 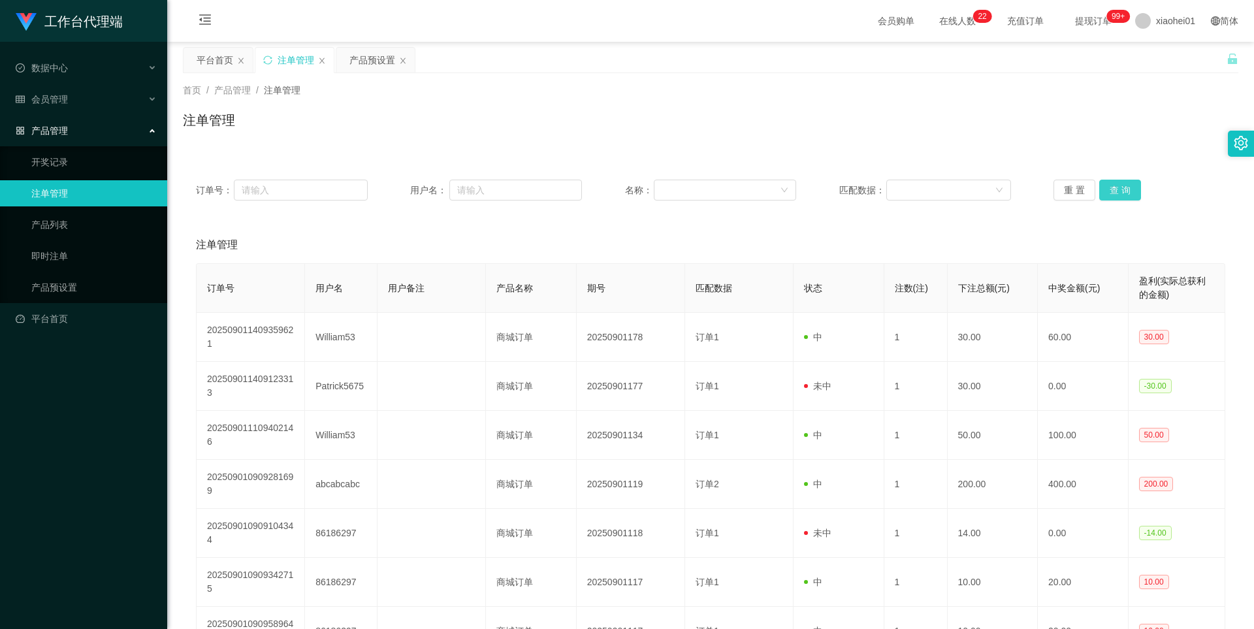 What do you see at coordinates (430, 190) in the screenshot?
I see `span: 用户名：` at bounding box center [430, 190].